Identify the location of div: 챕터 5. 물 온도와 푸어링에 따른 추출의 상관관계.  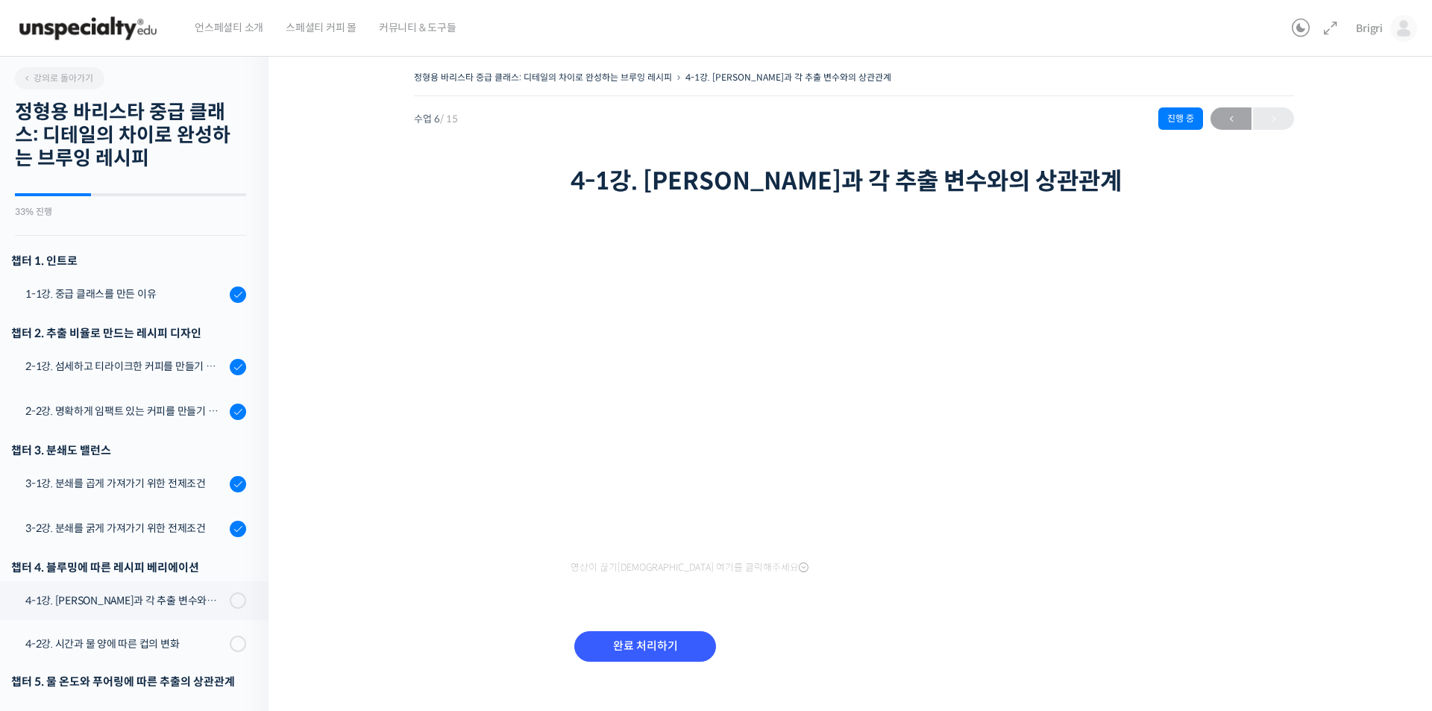
(128, 681).